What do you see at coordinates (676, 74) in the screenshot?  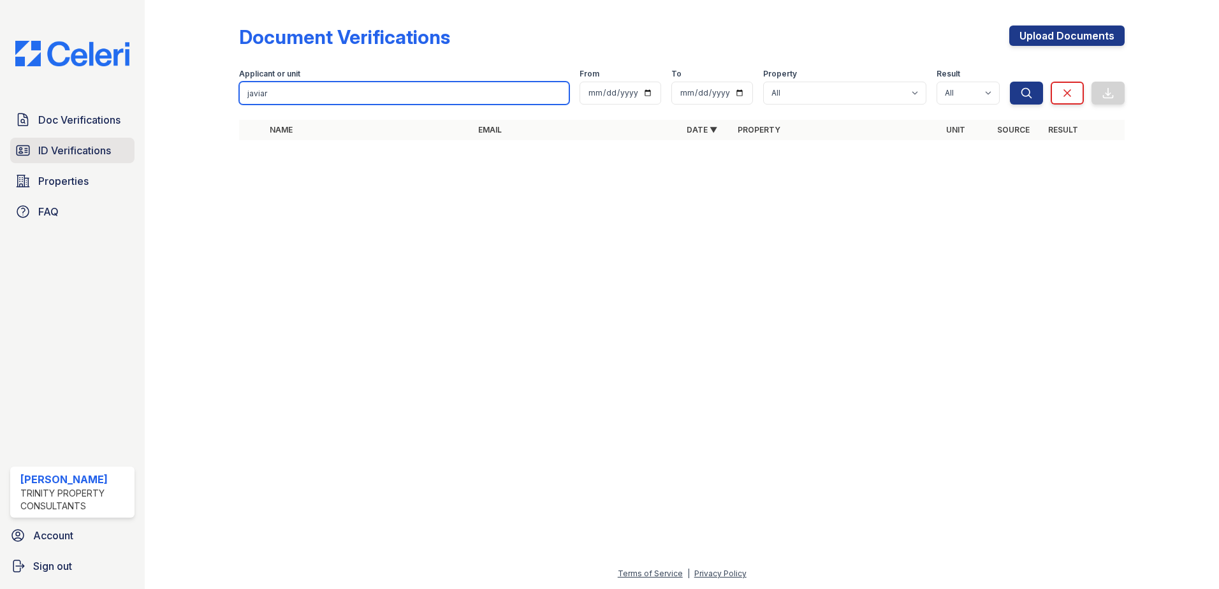 I see `label: To` at bounding box center [676, 74].